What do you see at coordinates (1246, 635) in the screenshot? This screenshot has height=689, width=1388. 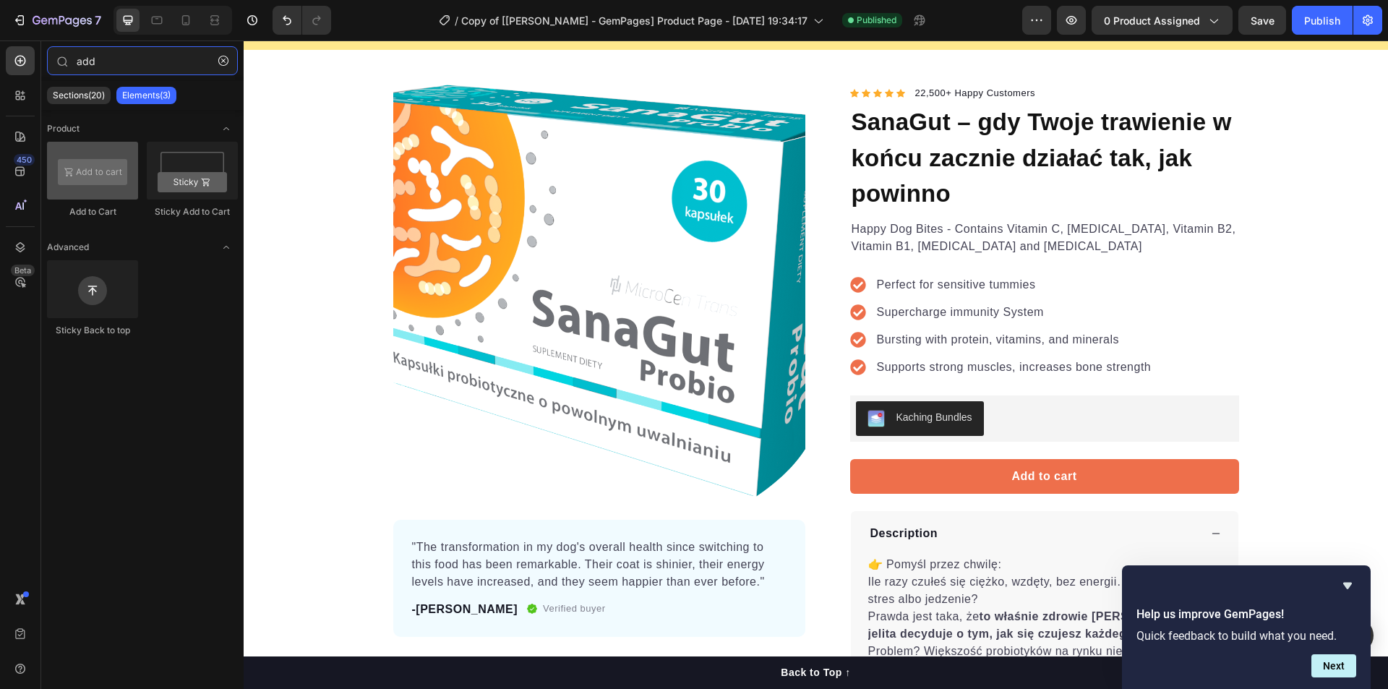 I see `p: Quick feedback to build what you need.` at bounding box center [1246, 635].